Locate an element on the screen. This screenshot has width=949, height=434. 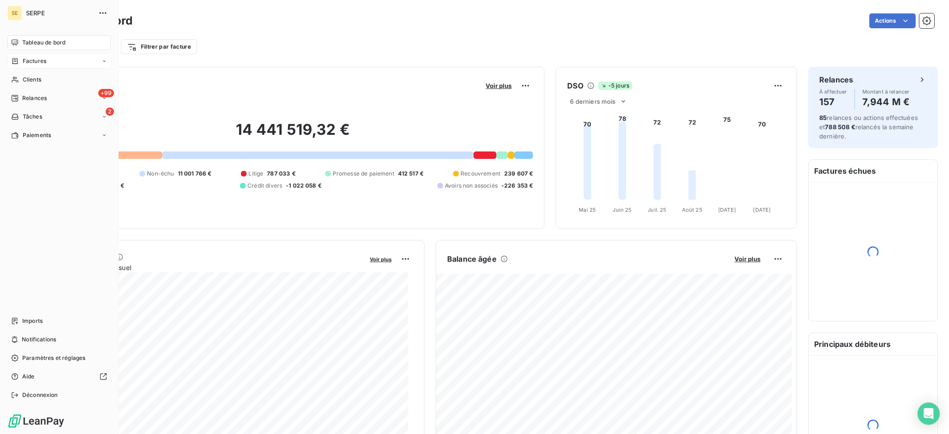
span: Litige is located at coordinates (256, 174).